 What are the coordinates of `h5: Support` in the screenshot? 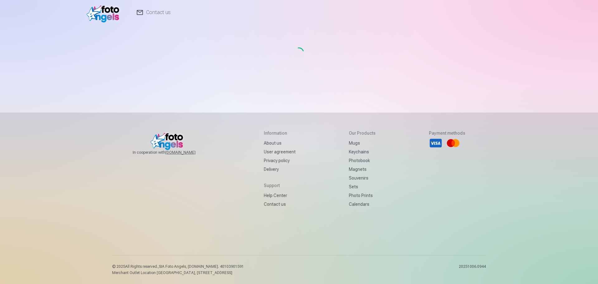 It's located at (280, 185).